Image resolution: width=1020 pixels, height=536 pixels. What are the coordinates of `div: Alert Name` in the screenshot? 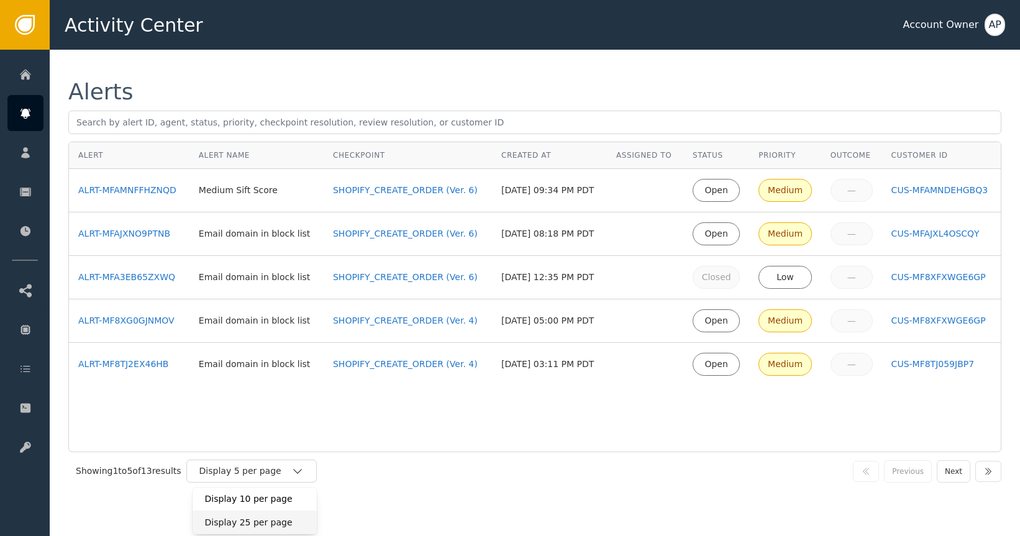 It's located at (256, 155).